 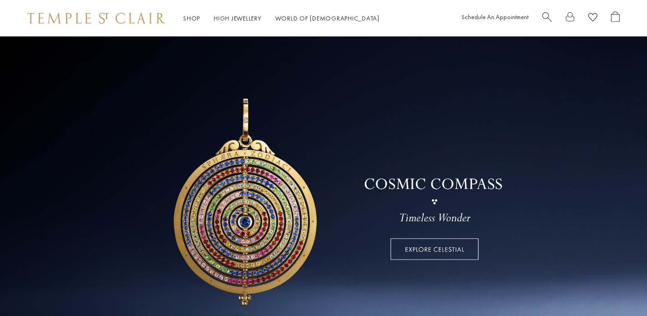 What do you see at coordinates (495, 17) in the screenshot?
I see `a: Schedule An Appointment` at bounding box center [495, 17].